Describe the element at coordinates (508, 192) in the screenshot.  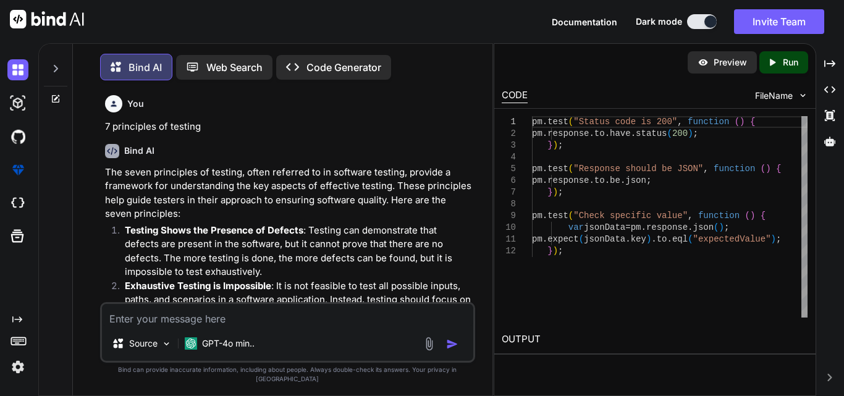
I see `div: 7` at that location.